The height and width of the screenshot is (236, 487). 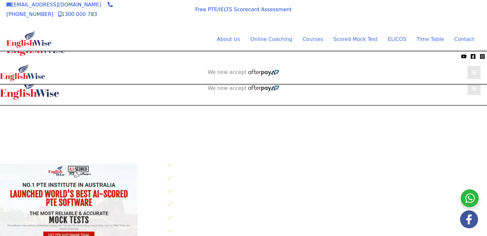 I want to click on a: Time TableMenu Toggle, so click(x=430, y=39).